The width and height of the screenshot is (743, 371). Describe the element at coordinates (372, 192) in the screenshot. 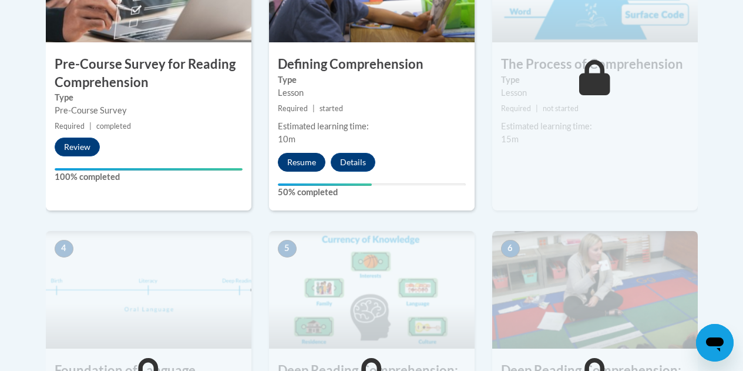

I see `label: 50% completed` at that location.